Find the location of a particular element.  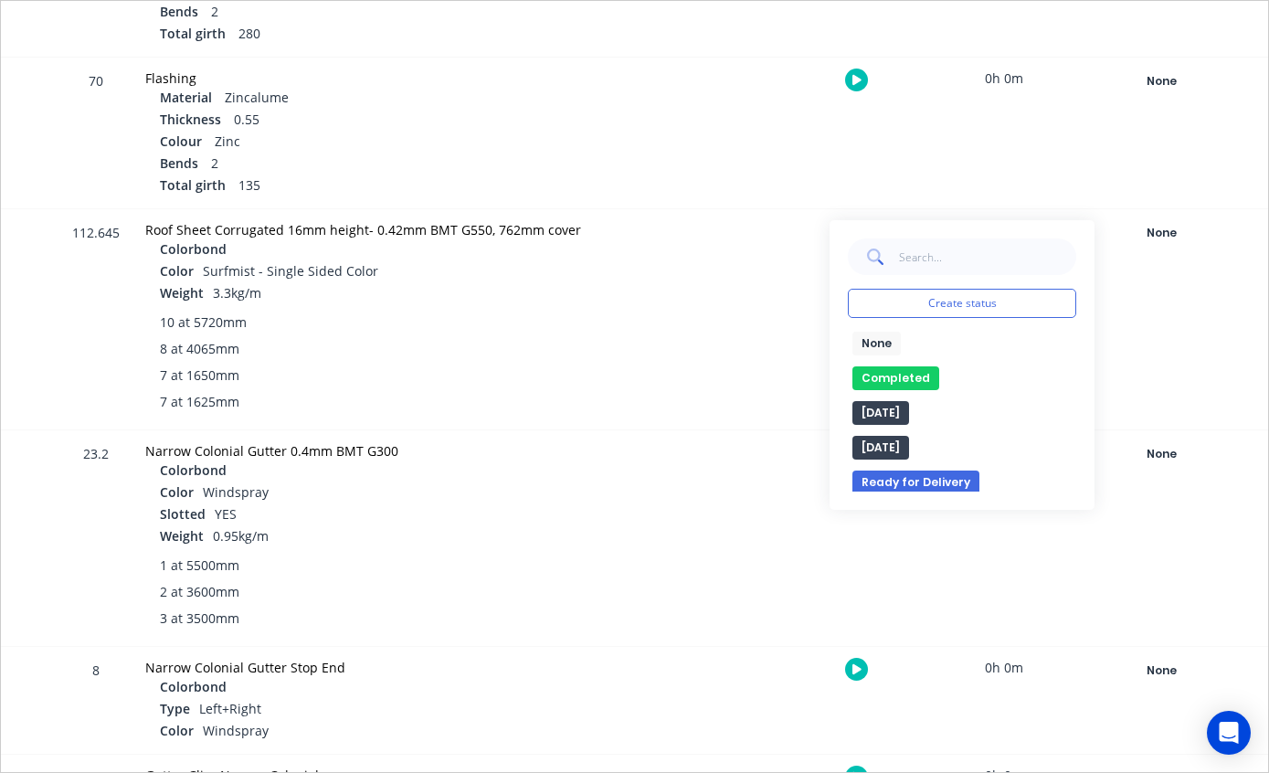

div: 0.55 is located at coordinates (388, 121).